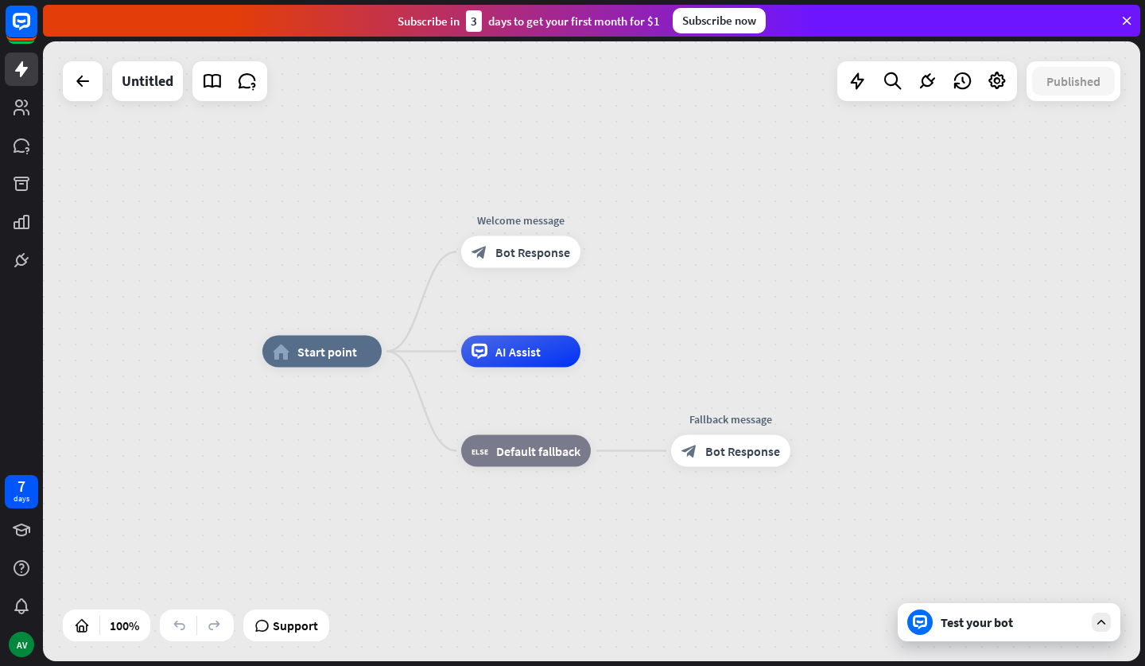 This screenshot has width=1145, height=666. What do you see at coordinates (281, 352) in the screenshot?
I see `i: home_2` at bounding box center [281, 352].